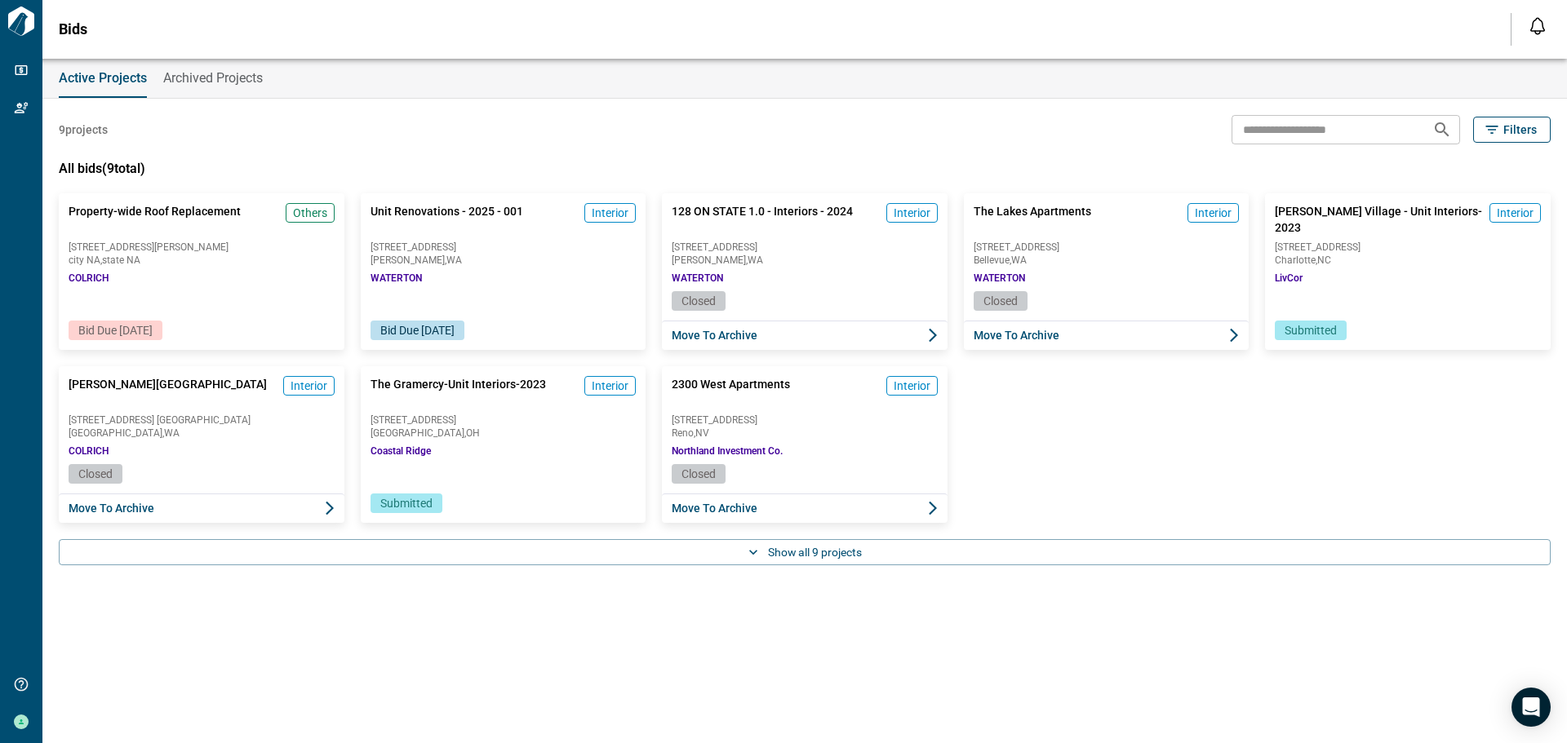 This screenshot has height=743, width=1567. I want to click on div: base tabs, so click(805, 78).